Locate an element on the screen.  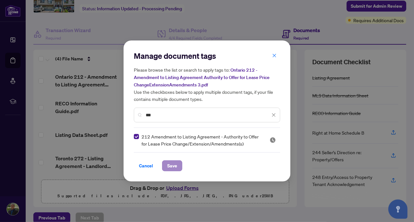
h5: Please browse the list or search to apply tags to: Use the checkboxes below to apply multiple doc... is located at coordinates (207, 84).